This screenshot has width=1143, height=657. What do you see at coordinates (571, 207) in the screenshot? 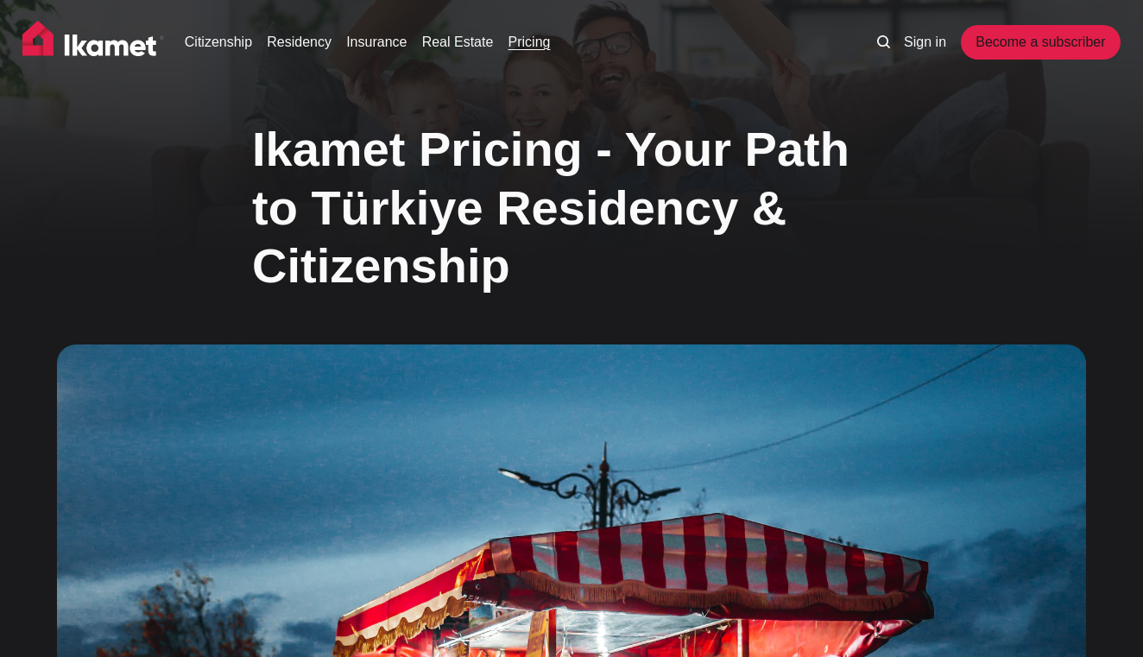
I see `h1: Ikamet Pricing - Your Path to Türkiye Residency & Citizenship` at bounding box center [571, 207].